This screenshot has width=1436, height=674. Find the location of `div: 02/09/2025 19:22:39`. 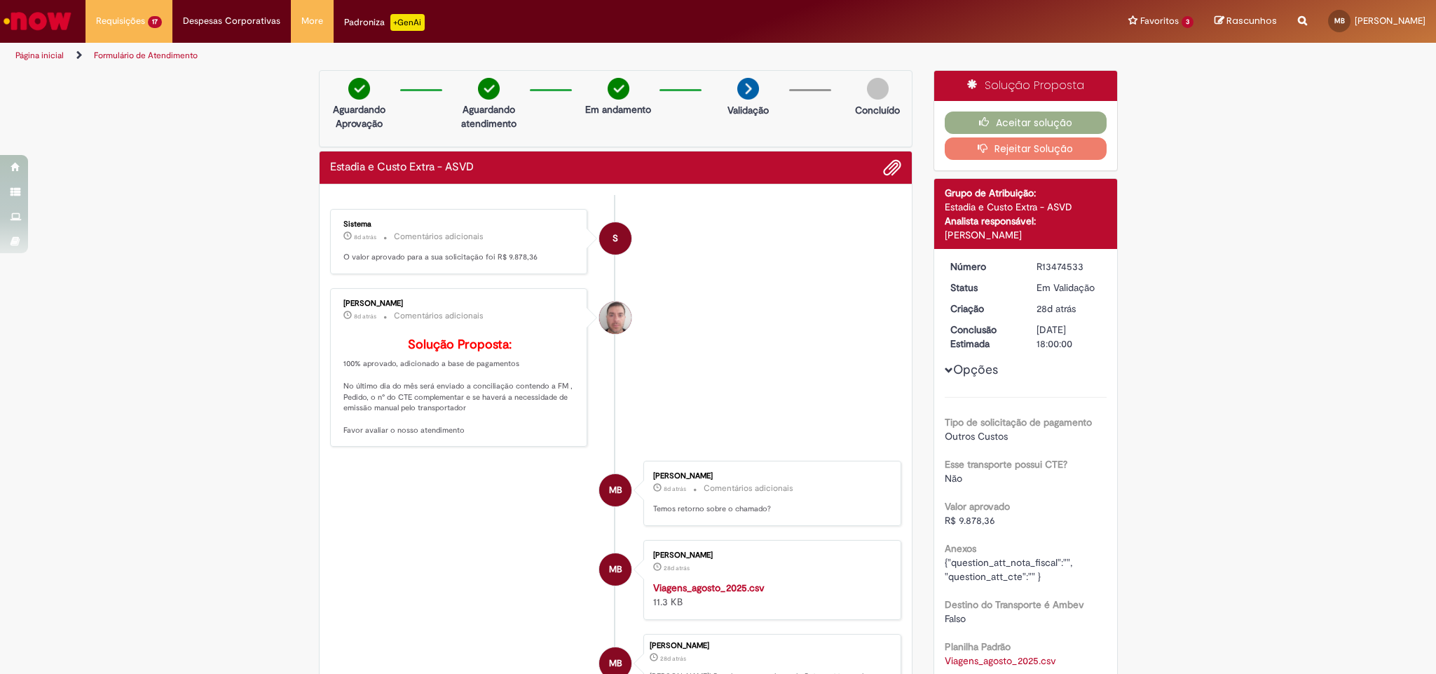

div: 02/09/2025 19:22:39 is located at coordinates (1069, 308).